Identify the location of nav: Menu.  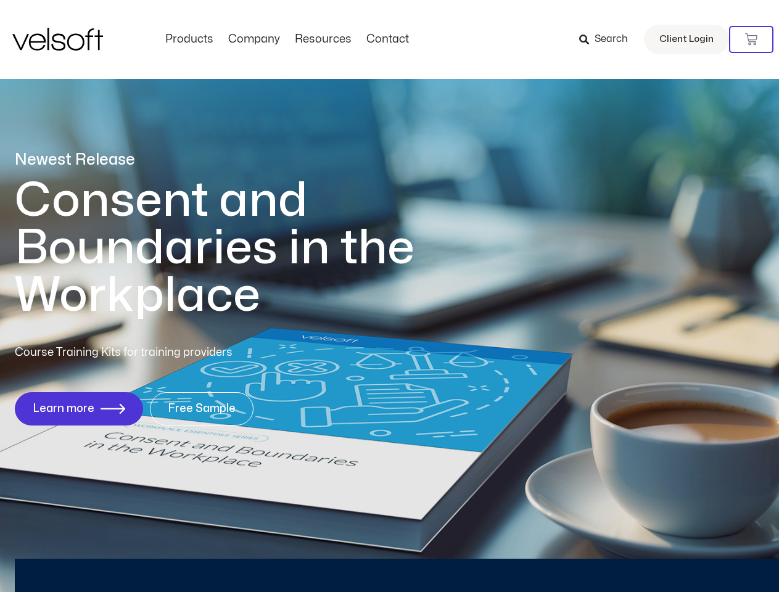
(287, 39).